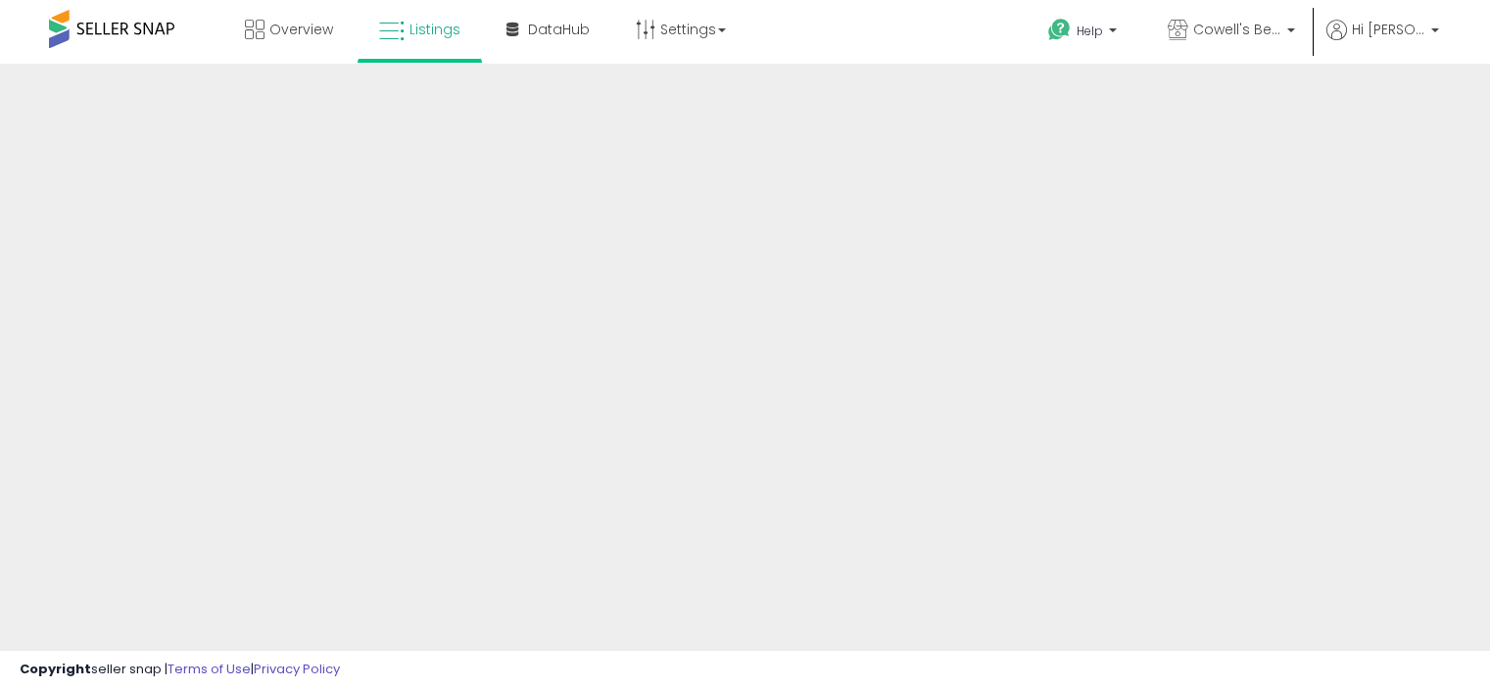 The image size is (1490, 689). I want to click on span: Help, so click(1089, 30).